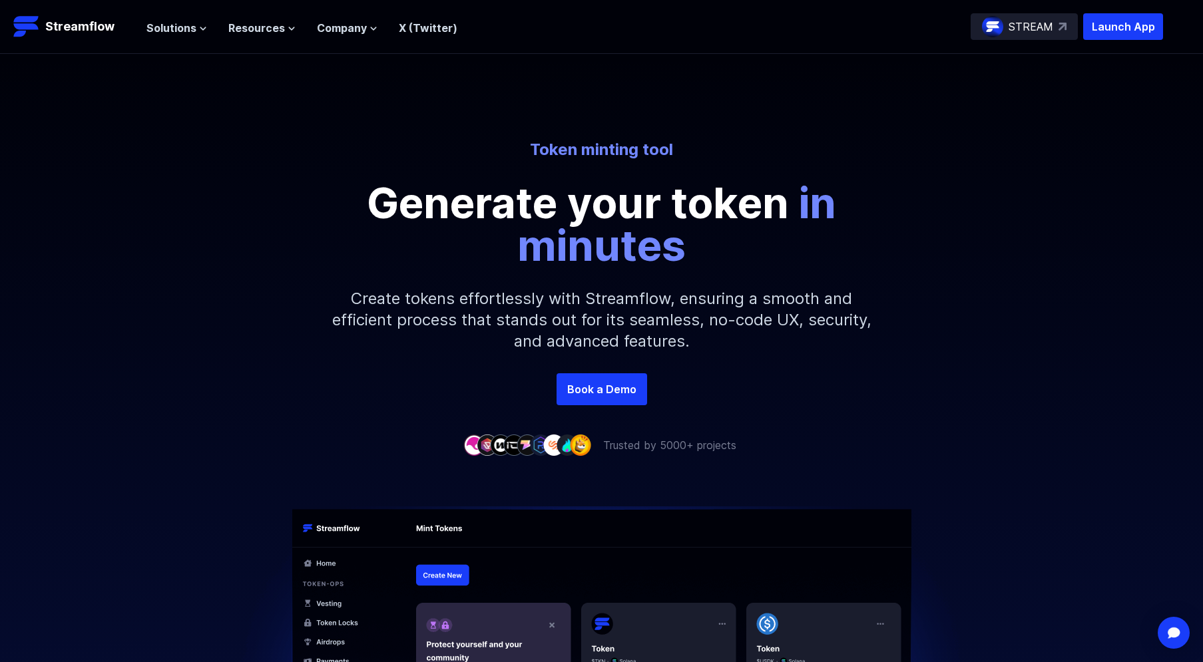 This screenshot has height=662, width=1203. What do you see at coordinates (676, 224) in the screenshot?
I see `span: in minutes` at bounding box center [676, 224].